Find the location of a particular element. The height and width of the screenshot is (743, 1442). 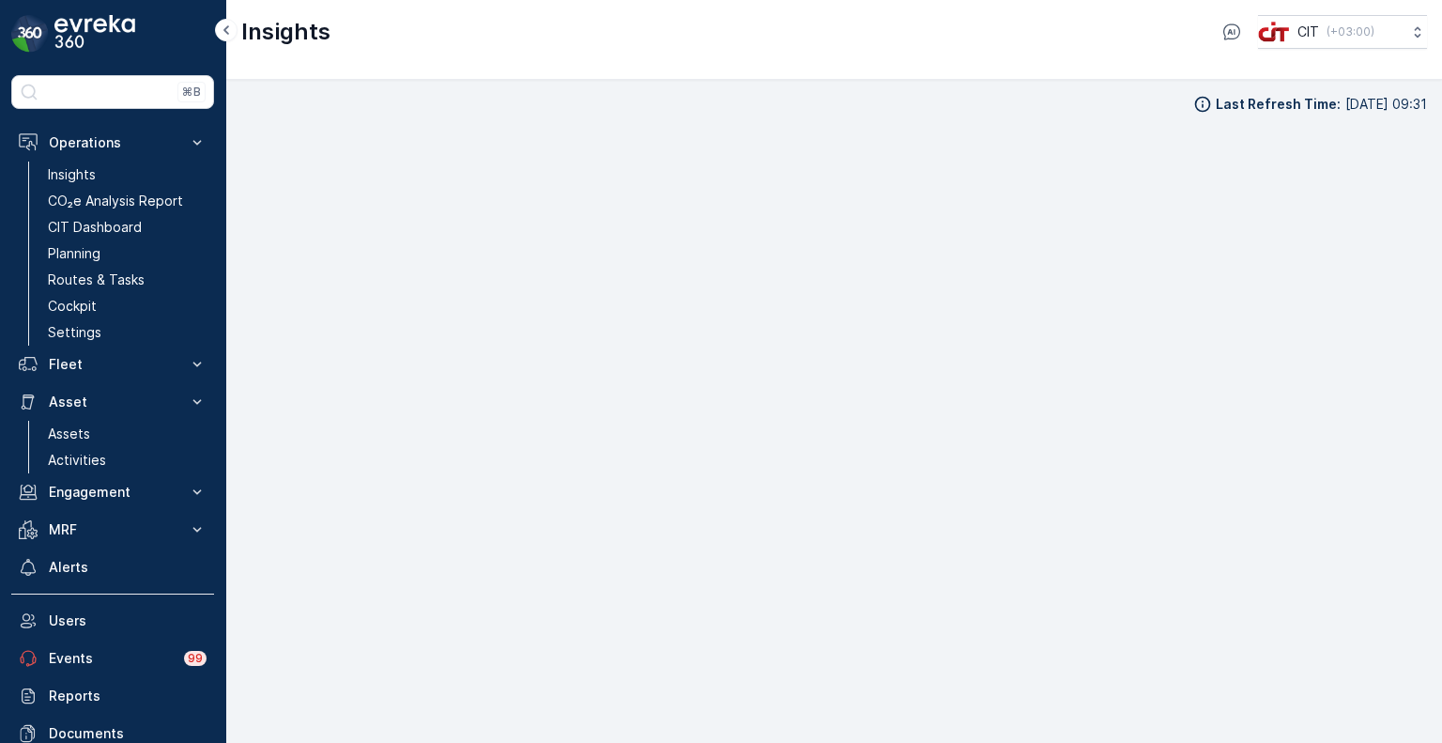

p: Reports is located at coordinates (128, 696).